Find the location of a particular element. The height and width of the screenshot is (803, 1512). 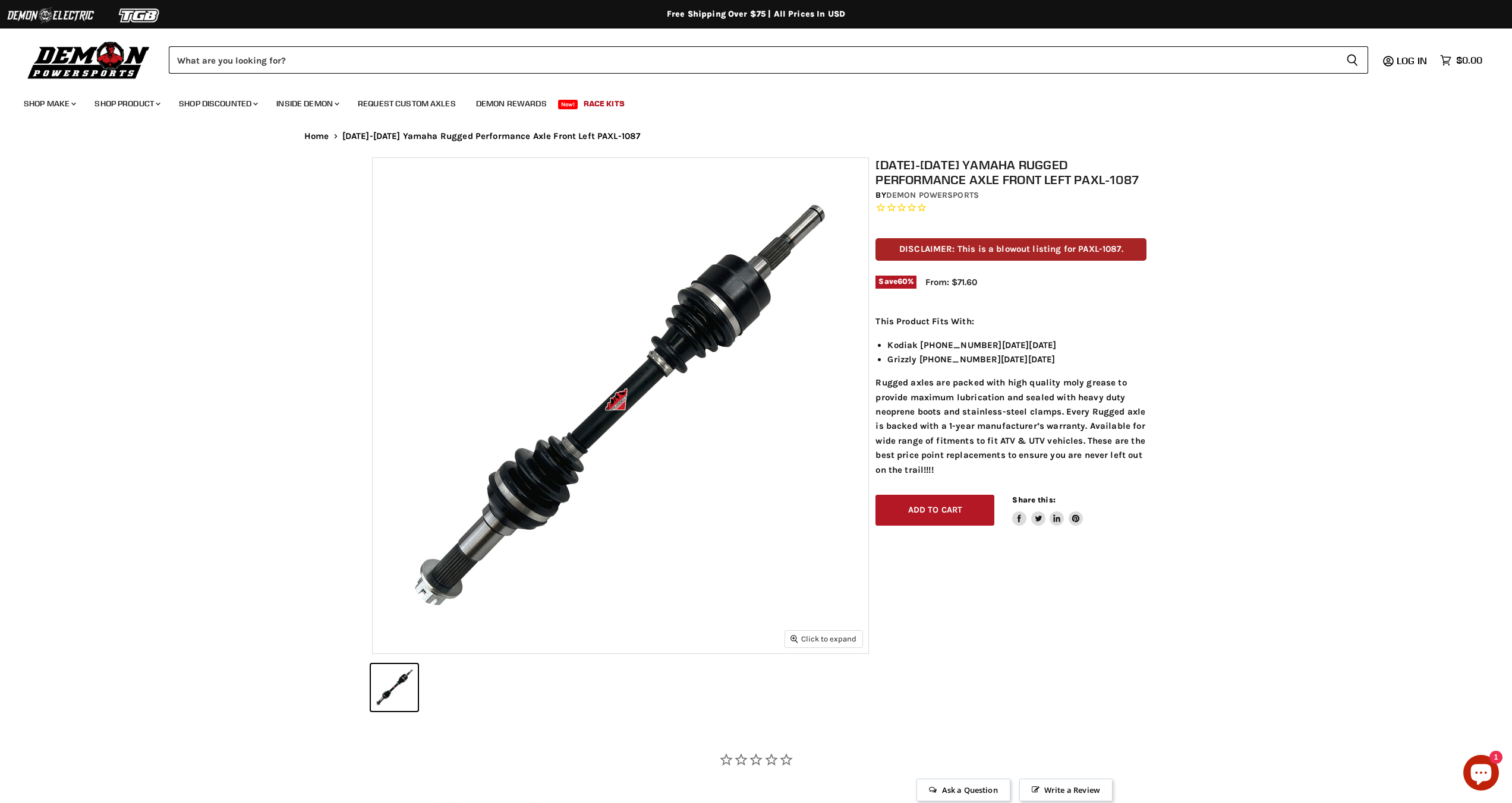

input: Search is located at coordinates (753, 60).